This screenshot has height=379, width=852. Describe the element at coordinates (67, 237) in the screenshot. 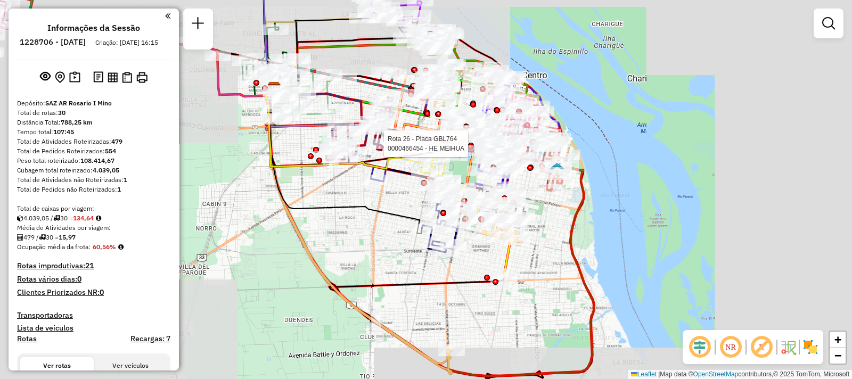

I see `strong: 15,97` at that location.